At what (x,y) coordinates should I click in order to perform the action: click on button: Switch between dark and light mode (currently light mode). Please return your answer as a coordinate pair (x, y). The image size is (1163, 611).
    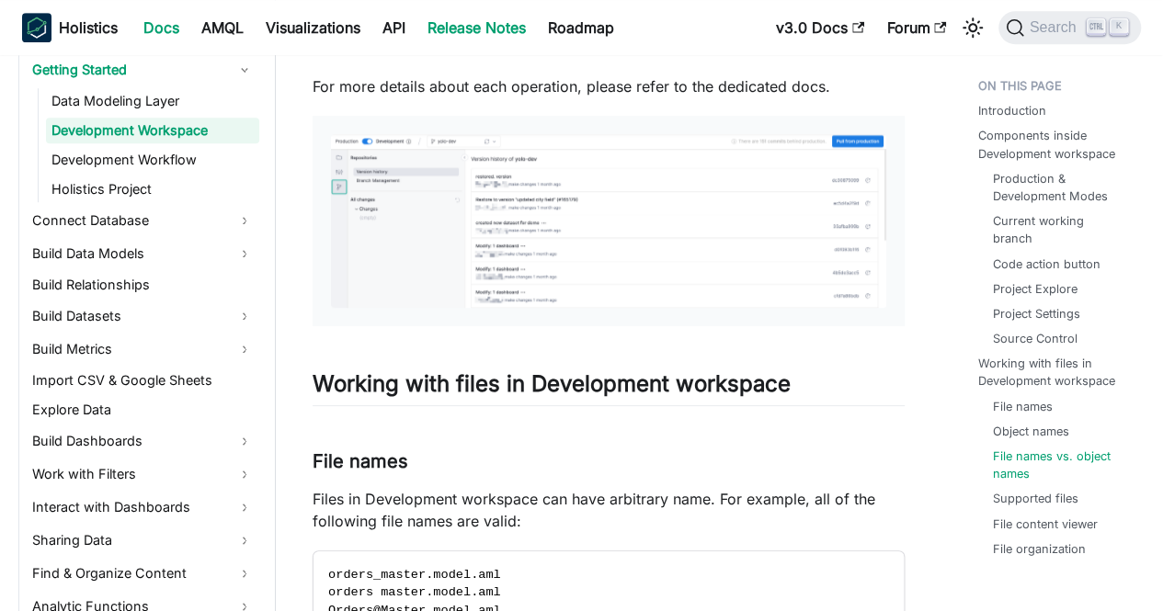
    Looking at the image, I should click on (972, 28).